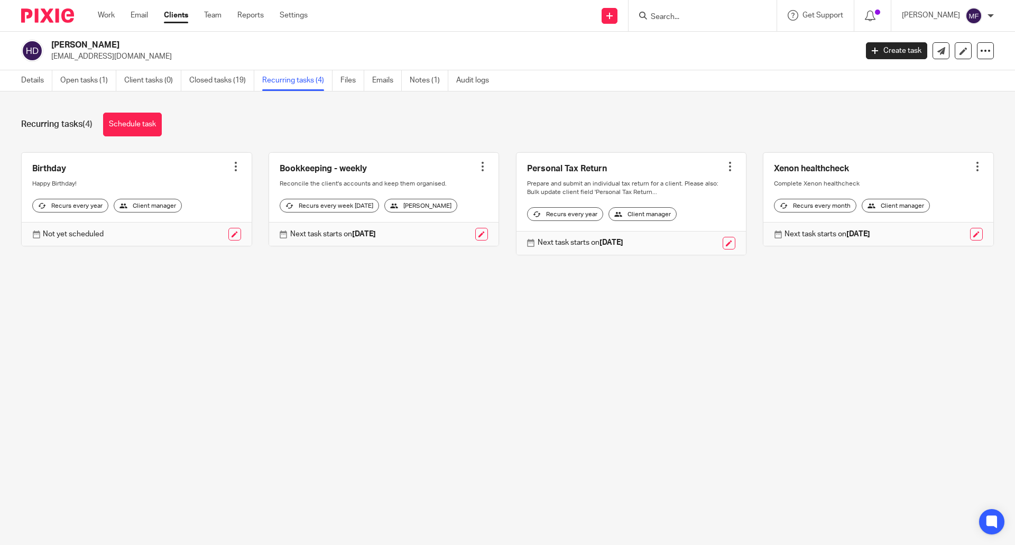 The height and width of the screenshot is (545, 1015). What do you see at coordinates (36, 80) in the screenshot?
I see `a: Details` at bounding box center [36, 80].